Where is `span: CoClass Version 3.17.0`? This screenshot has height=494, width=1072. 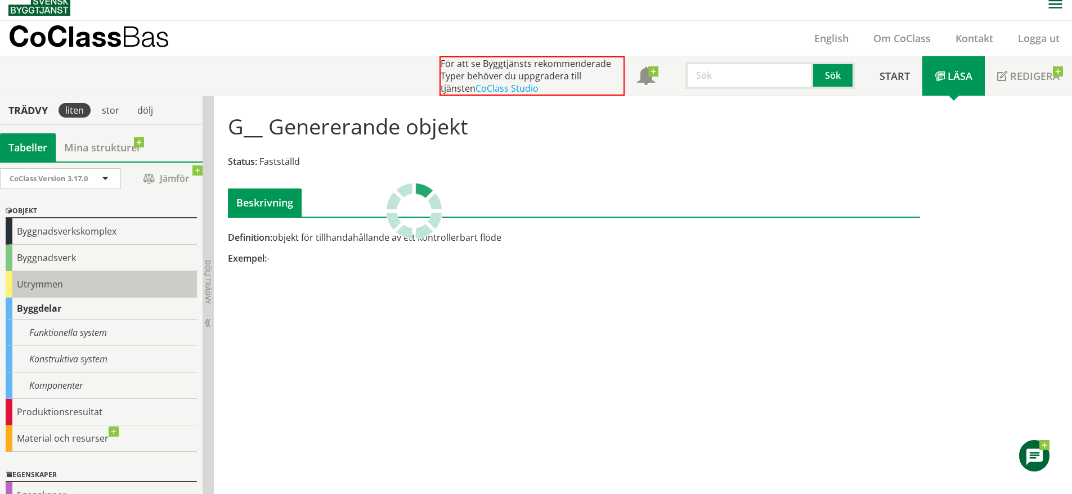
span: CoClass Version 3.17.0 is located at coordinates (48, 178).